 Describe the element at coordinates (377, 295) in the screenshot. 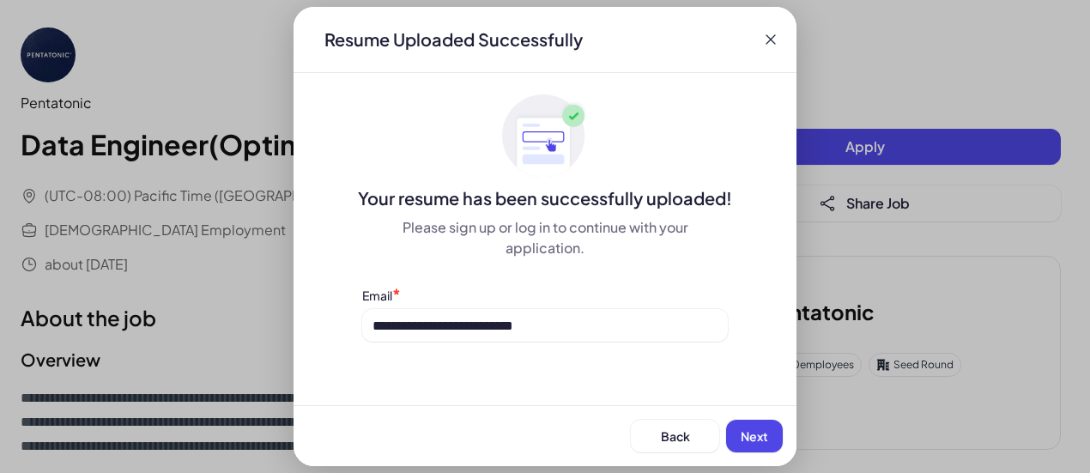

I see `label: Email` at that location.